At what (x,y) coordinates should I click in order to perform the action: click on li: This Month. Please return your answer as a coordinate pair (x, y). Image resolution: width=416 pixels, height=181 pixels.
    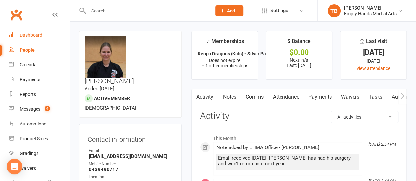
    Looking at the image, I should click on (299, 137).